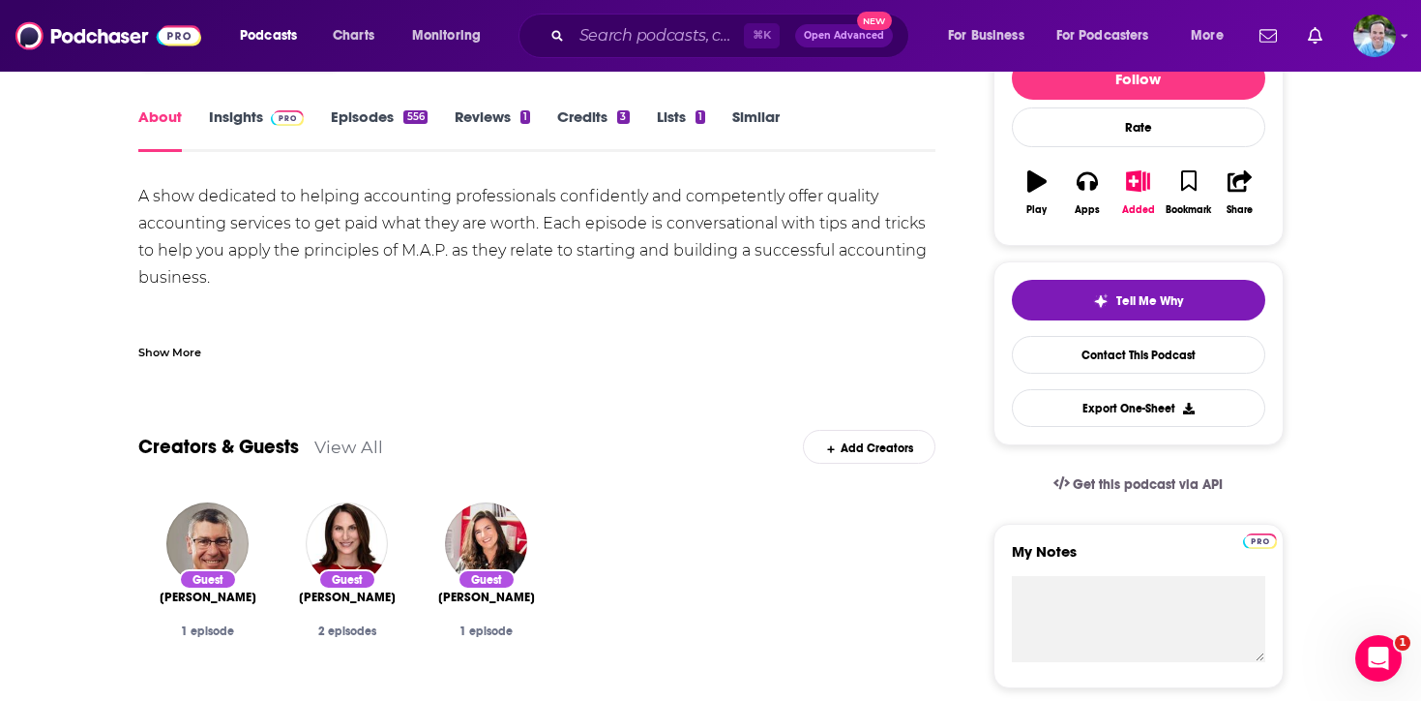 The height and width of the screenshot is (701, 1421). I want to click on button: Open AdvancedNew, so click(844, 36).